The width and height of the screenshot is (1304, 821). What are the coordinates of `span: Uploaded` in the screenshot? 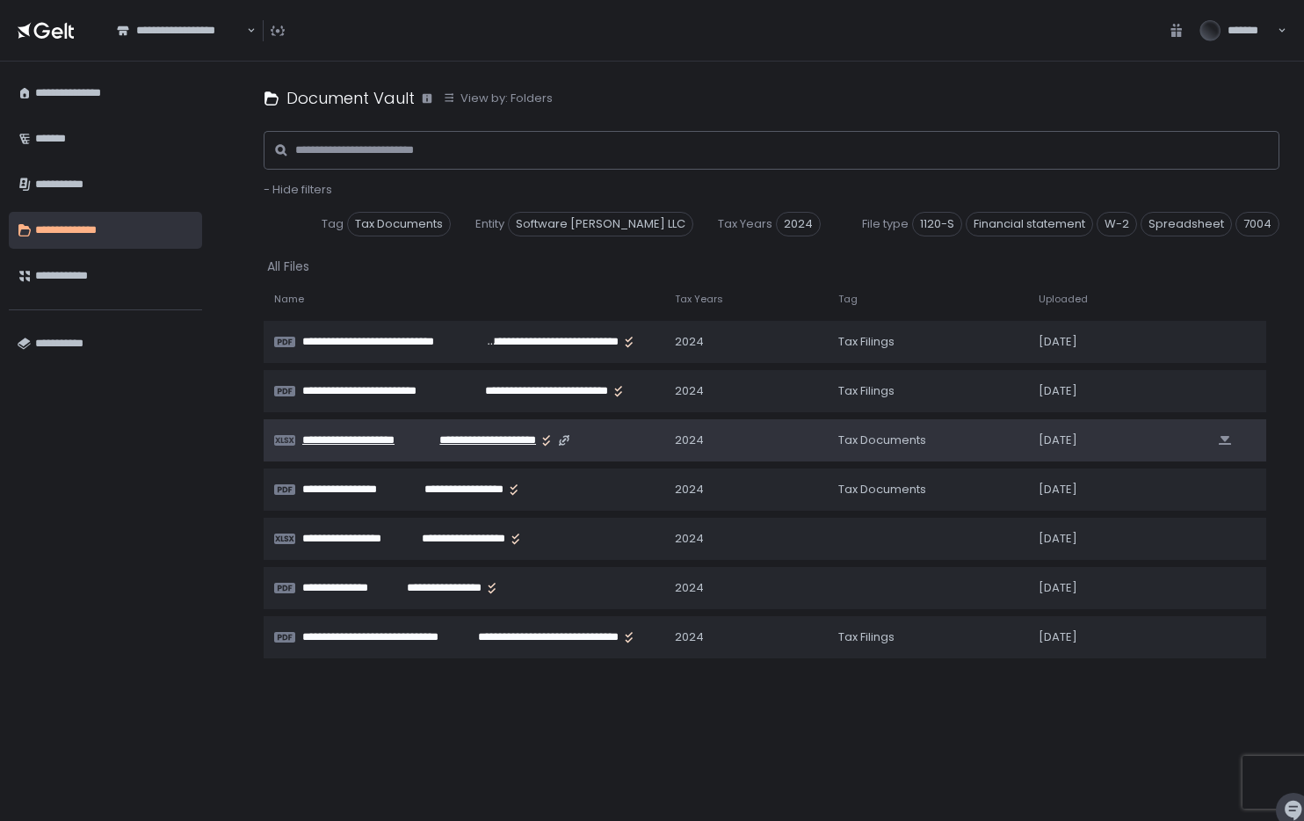 It's located at (1064, 299).